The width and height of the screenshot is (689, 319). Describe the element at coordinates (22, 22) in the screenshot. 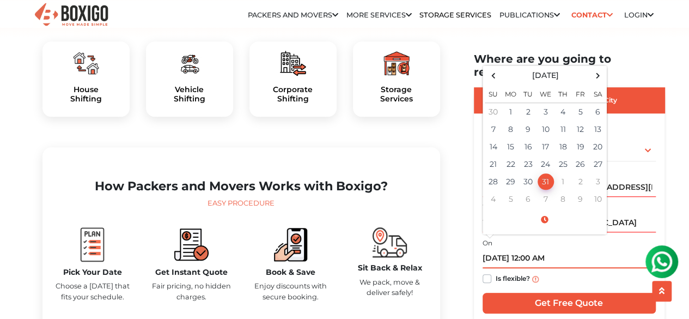

I see `img: whatsapp-icon.svg` at that location.